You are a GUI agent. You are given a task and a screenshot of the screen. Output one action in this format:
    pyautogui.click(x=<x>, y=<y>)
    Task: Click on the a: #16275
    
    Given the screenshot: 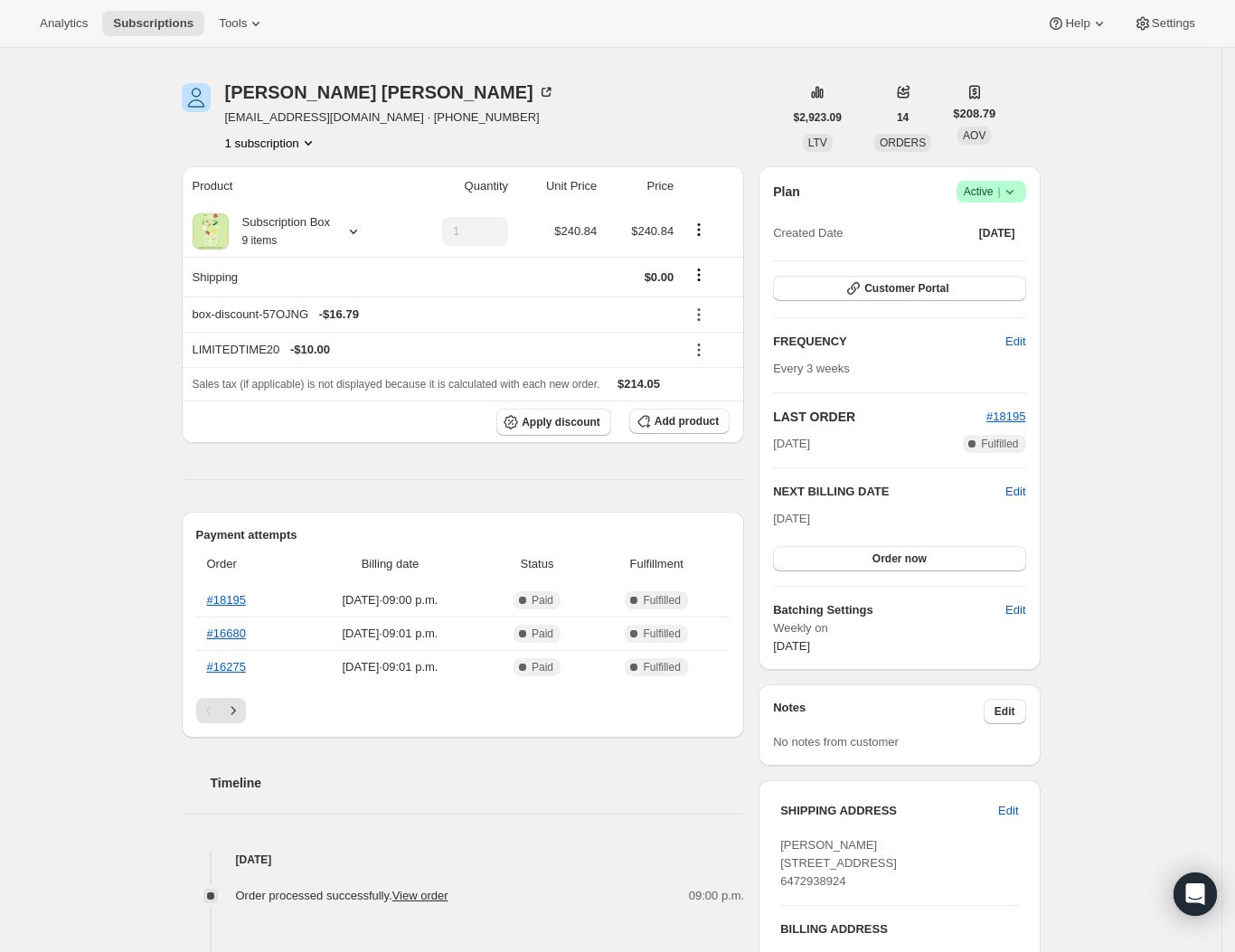 What is the action you would take?
    pyautogui.click(x=226, y=666)
    